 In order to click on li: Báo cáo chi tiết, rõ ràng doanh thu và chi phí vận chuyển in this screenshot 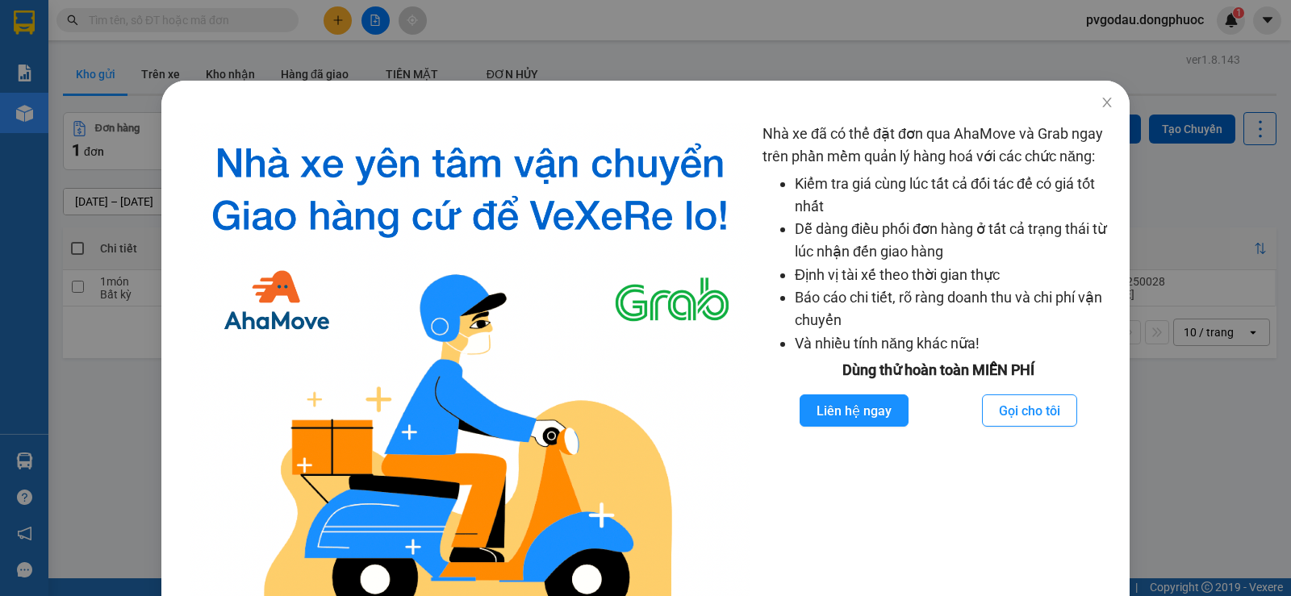, I will do `click(954, 309)`.